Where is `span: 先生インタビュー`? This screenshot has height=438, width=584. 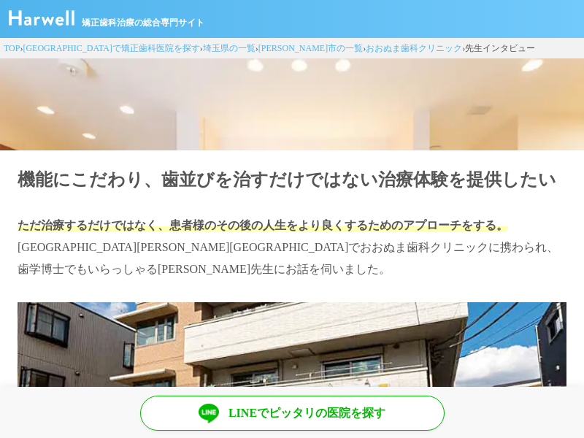 span: 先生インタビュー is located at coordinates (500, 48).